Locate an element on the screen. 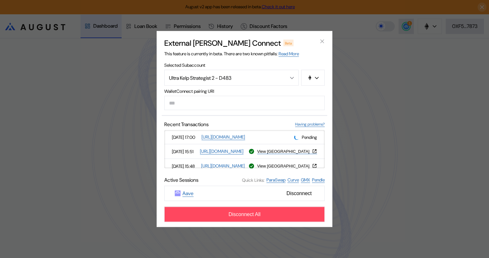  span: Quick Links: is located at coordinates (253, 180).